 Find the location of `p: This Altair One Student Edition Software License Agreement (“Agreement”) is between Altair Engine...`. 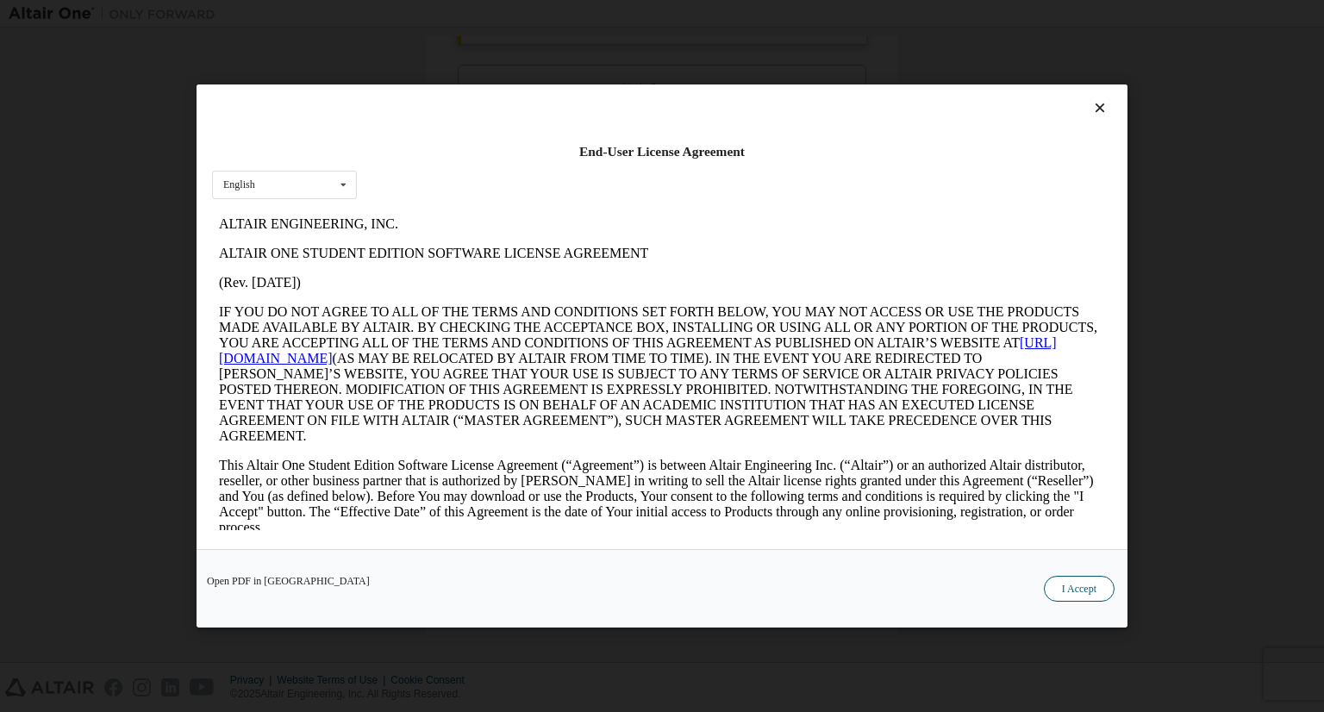

p: This Altair One Student Edition Software License Agreement (“Agreement”) is between Altair Engine... is located at coordinates (450, 287).